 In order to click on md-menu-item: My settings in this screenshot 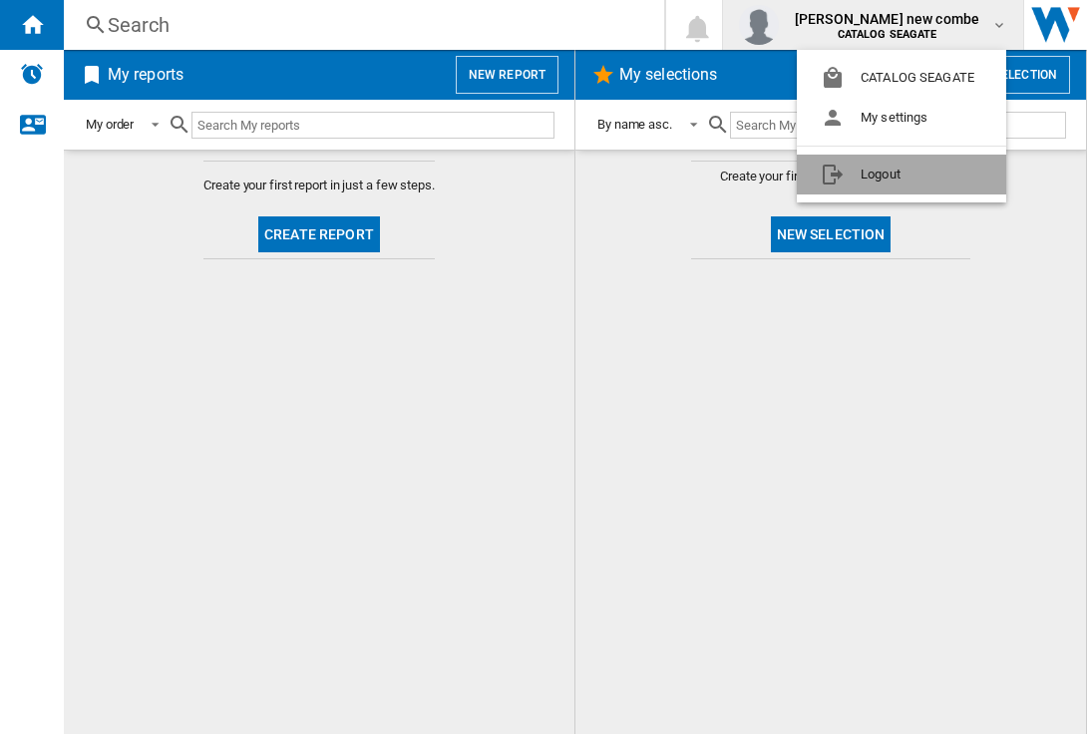, I will do `click(902, 118)`.